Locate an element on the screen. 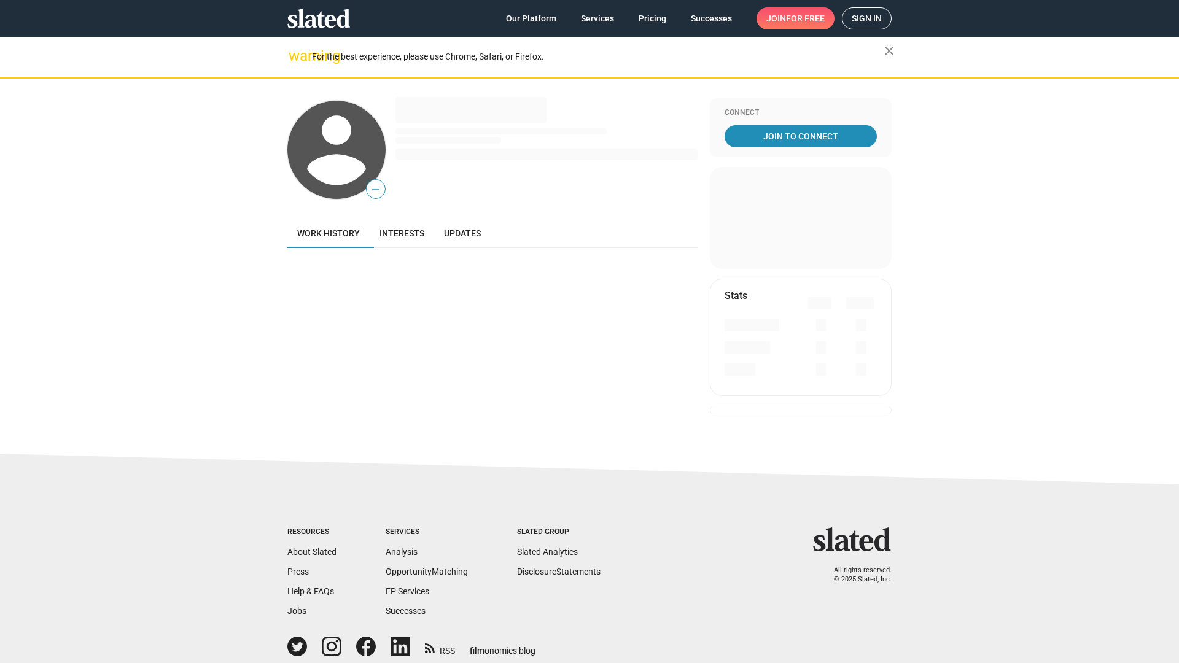 This screenshot has width=1179, height=663. a: Services is located at coordinates (597, 18).